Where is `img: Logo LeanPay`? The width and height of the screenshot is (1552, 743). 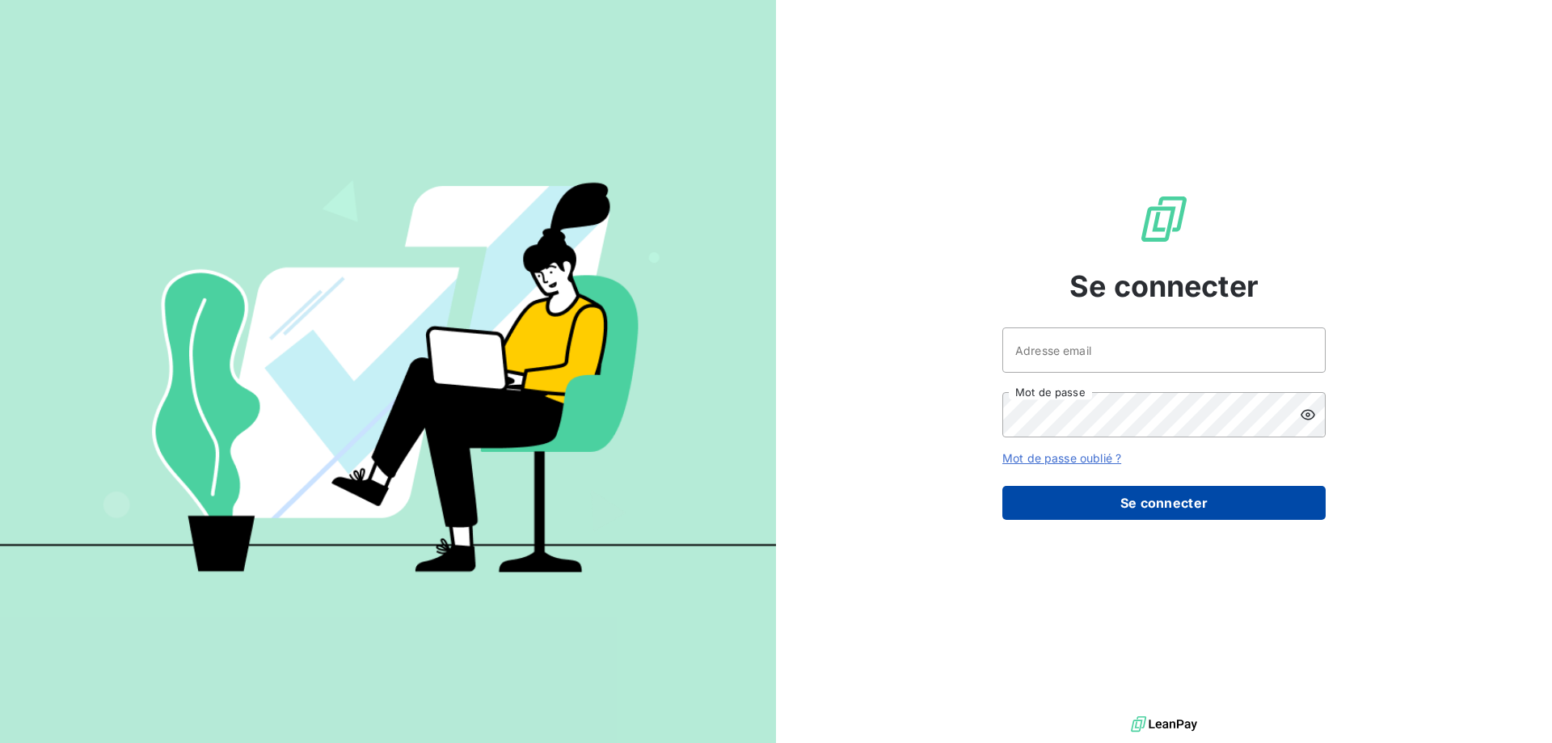
img: Logo LeanPay is located at coordinates (1164, 219).